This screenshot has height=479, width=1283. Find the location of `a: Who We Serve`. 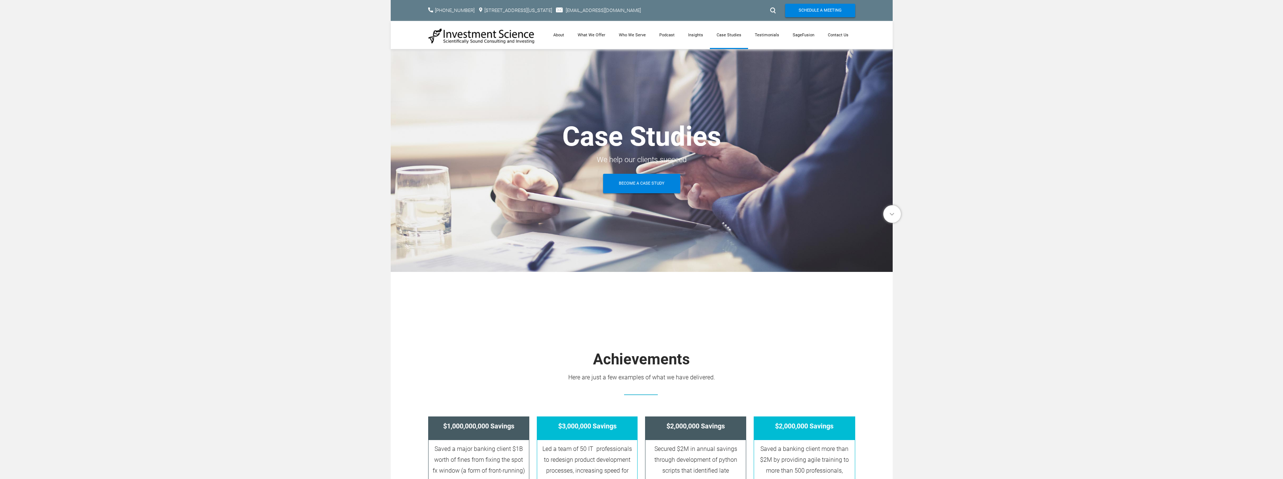

a: Who We Serve is located at coordinates (633, 35).